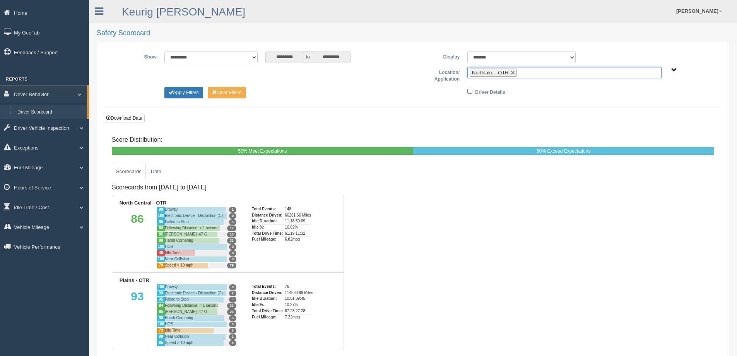 The height and width of the screenshot is (356, 737). I want to click on div: 7.22mpg, so click(299, 317).